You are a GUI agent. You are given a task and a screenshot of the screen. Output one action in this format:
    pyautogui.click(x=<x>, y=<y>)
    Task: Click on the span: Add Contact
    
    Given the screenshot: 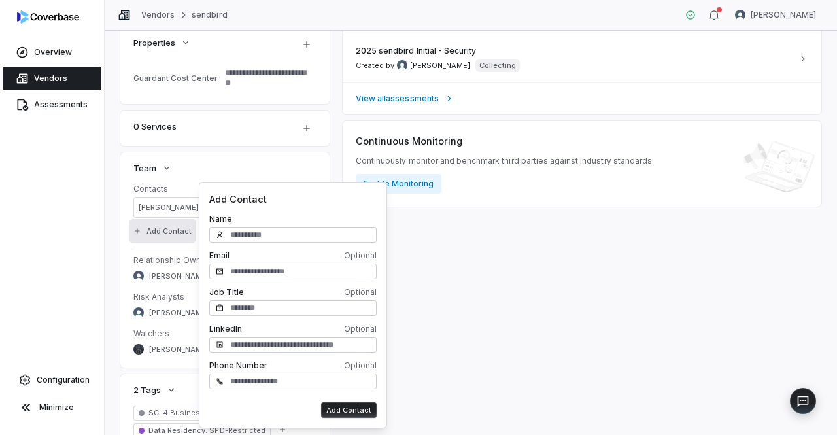 What is the action you would take?
    pyautogui.click(x=293, y=199)
    